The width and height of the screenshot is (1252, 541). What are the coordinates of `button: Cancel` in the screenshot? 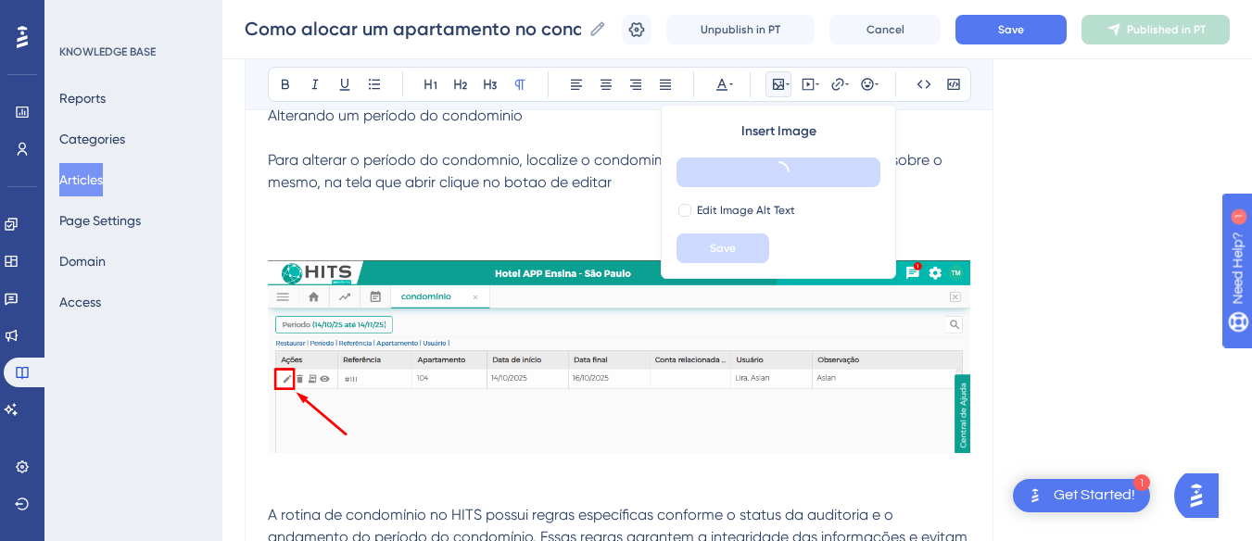 It's located at (885, 30).